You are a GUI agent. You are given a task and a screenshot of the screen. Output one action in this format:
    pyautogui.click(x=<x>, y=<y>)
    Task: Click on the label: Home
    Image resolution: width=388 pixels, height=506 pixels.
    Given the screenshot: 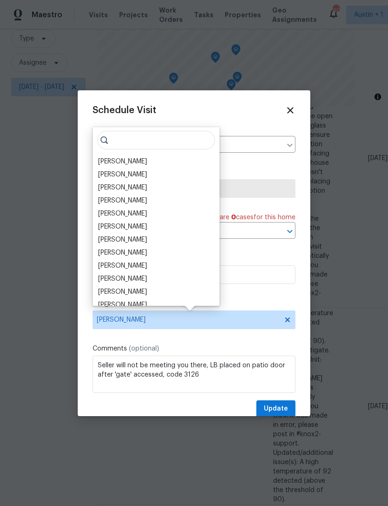 What is the action you would take?
    pyautogui.click(x=194, y=131)
    